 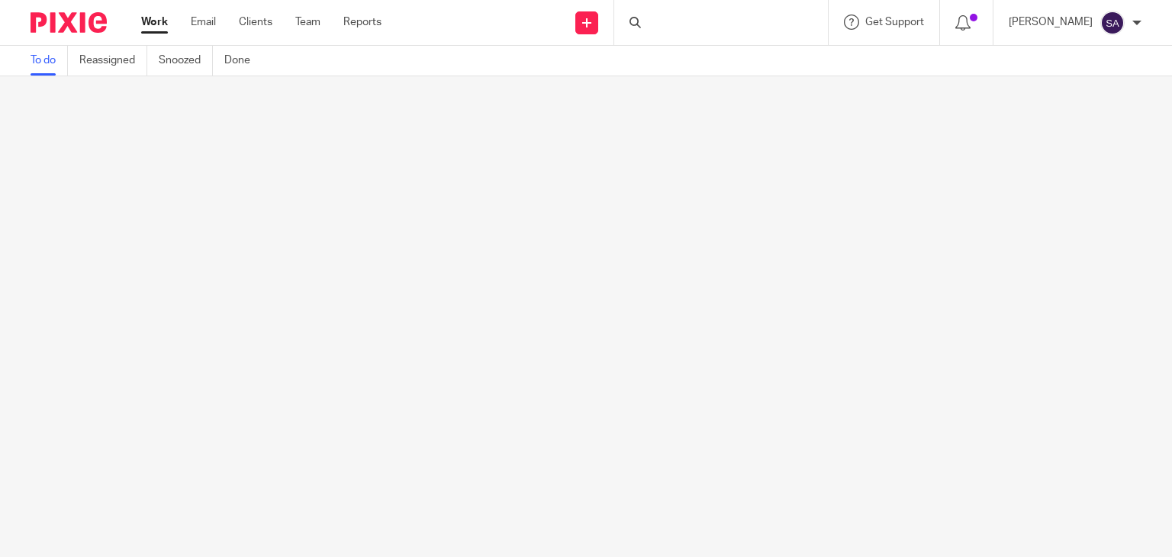 What do you see at coordinates (1112, 23) in the screenshot?
I see `img: svg%3E` at bounding box center [1112, 23].